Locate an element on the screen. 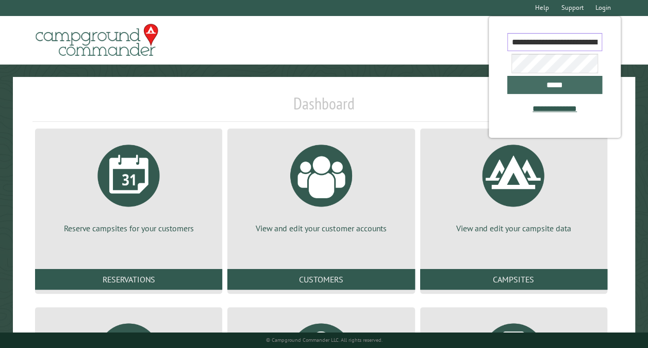 The width and height of the screenshot is (648, 348). a: Reserve campsites for your customers is located at coordinates (128, 185).